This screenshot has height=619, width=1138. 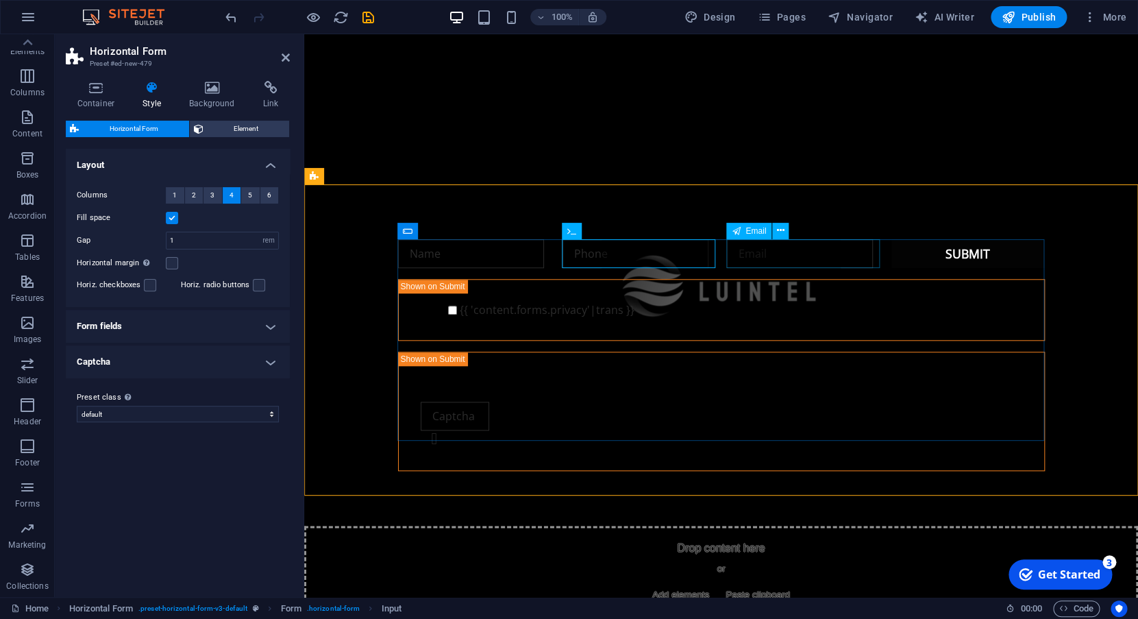 I want to click on button: 4, so click(x=232, y=195).